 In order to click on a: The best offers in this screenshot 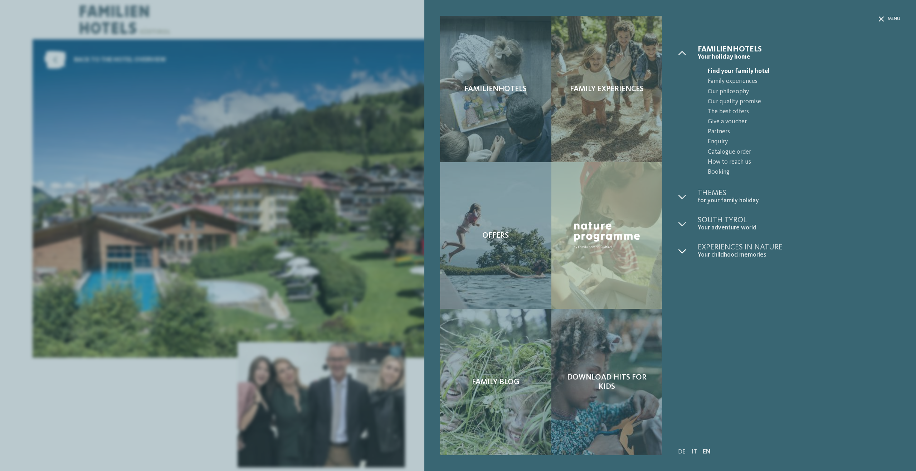, I will do `click(799, 112)`.